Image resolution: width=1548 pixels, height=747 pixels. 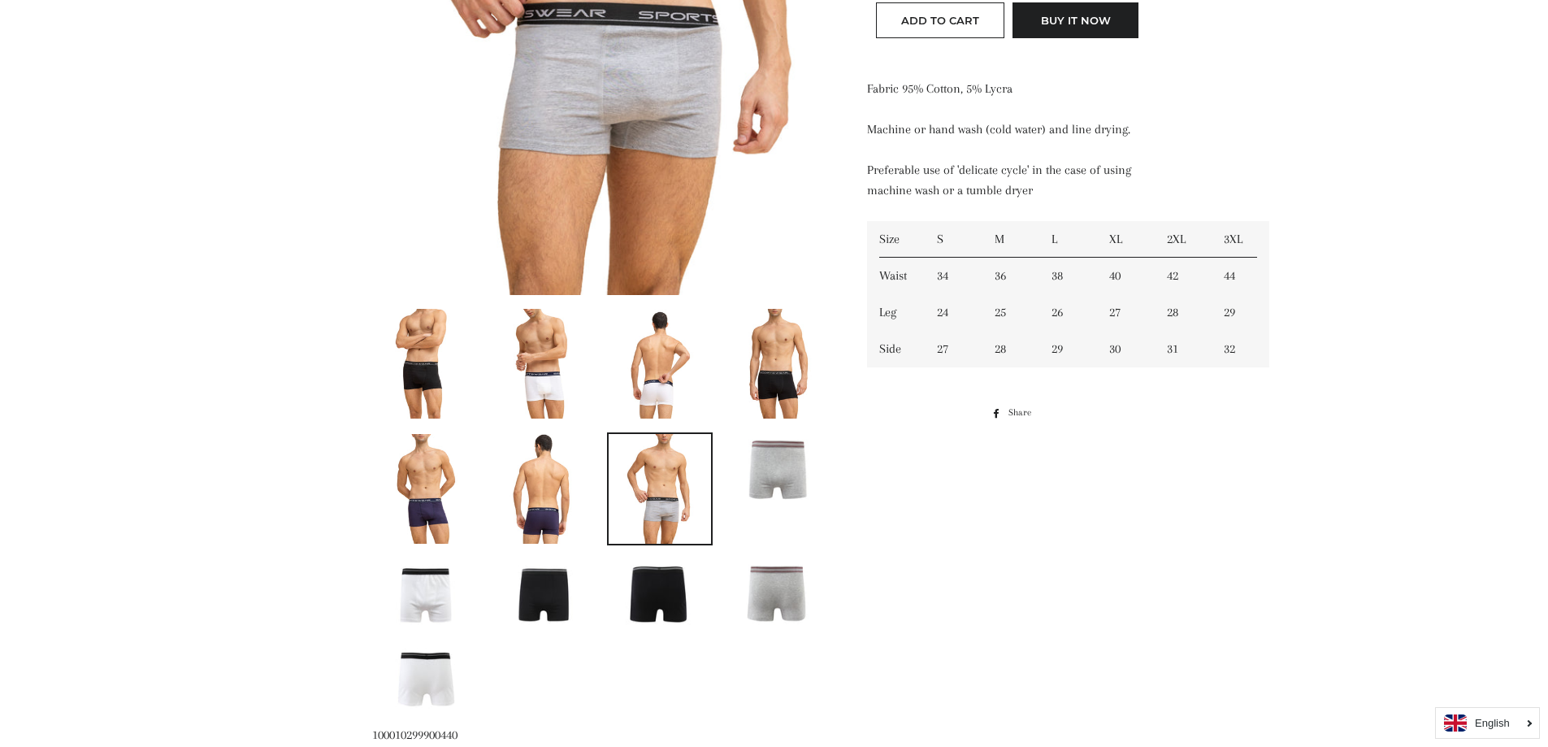 What do you see at coordinates (1125, 349) in the screenshot?
I see `td: 30` at bounding box center [1125, 349].